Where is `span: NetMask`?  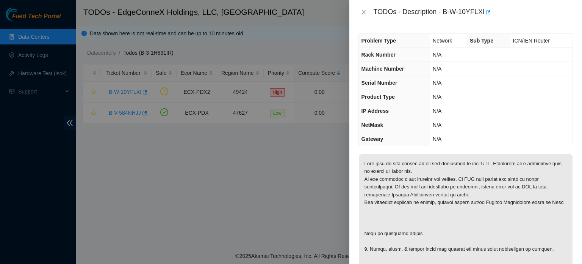
span: NetMask is located at coordinates (373, 125).